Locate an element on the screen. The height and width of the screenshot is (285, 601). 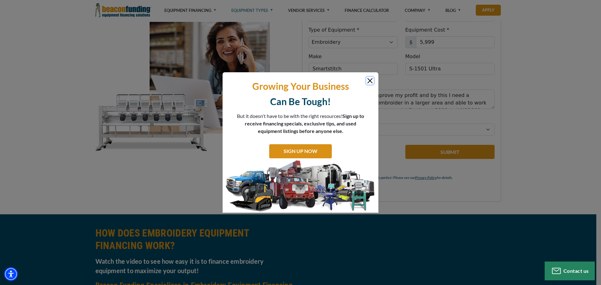
button: Contact us is located at coordinates (570, 271).